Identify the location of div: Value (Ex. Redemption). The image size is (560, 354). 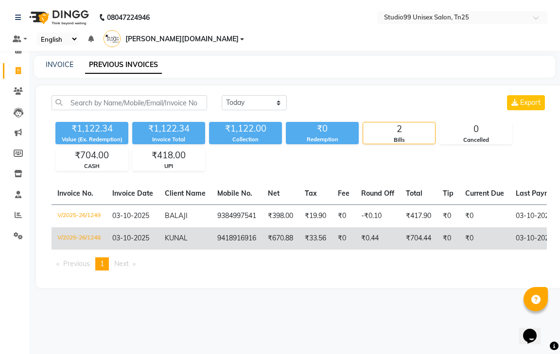
(92, 140).